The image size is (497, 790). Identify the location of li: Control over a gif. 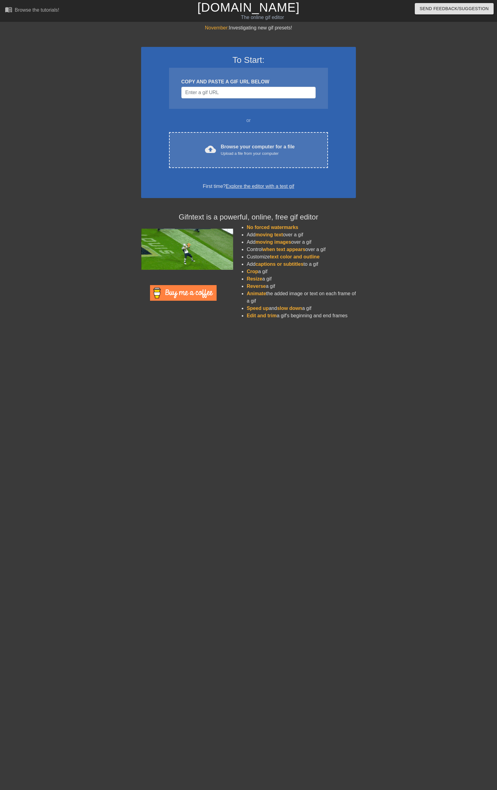
(301, 250).